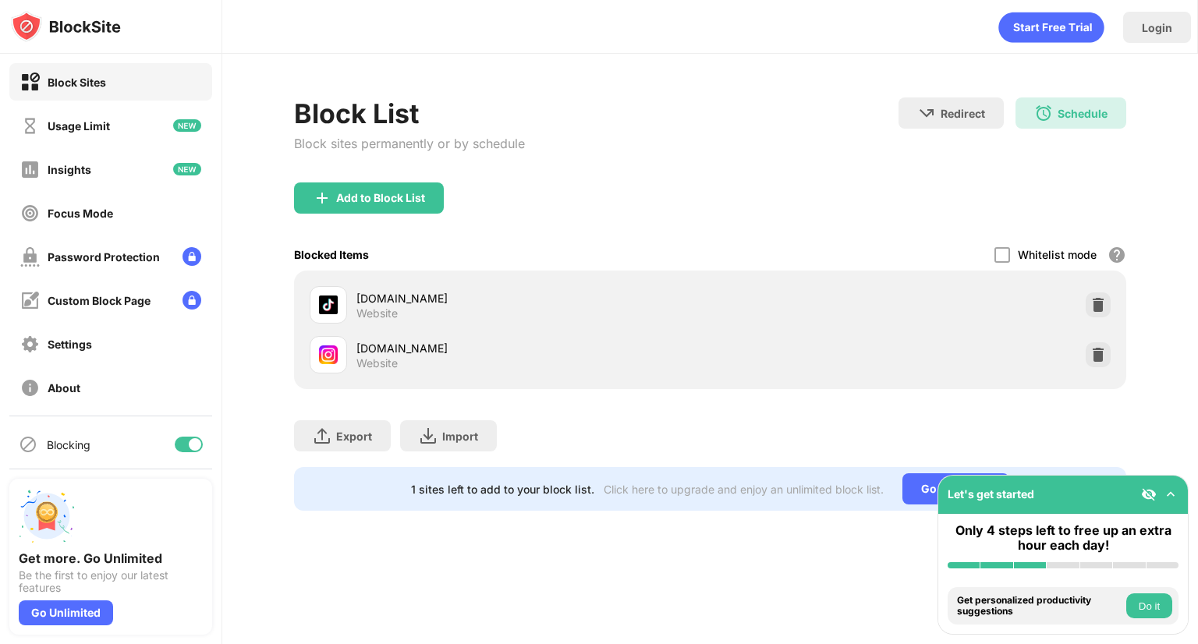  What do you see at coordinates (64, 388) in the screenshot?
I see `div: About` at bounding box center [64, 388].